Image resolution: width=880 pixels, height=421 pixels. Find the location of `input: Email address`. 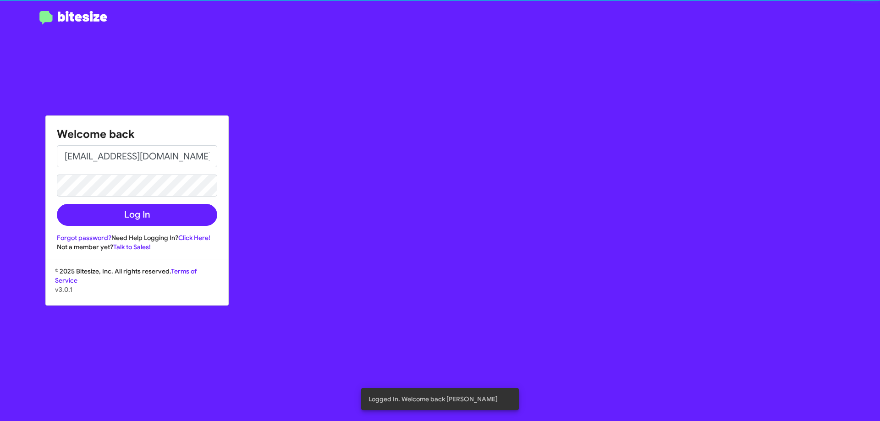

input: Email address is located at coordinates (137, 156).